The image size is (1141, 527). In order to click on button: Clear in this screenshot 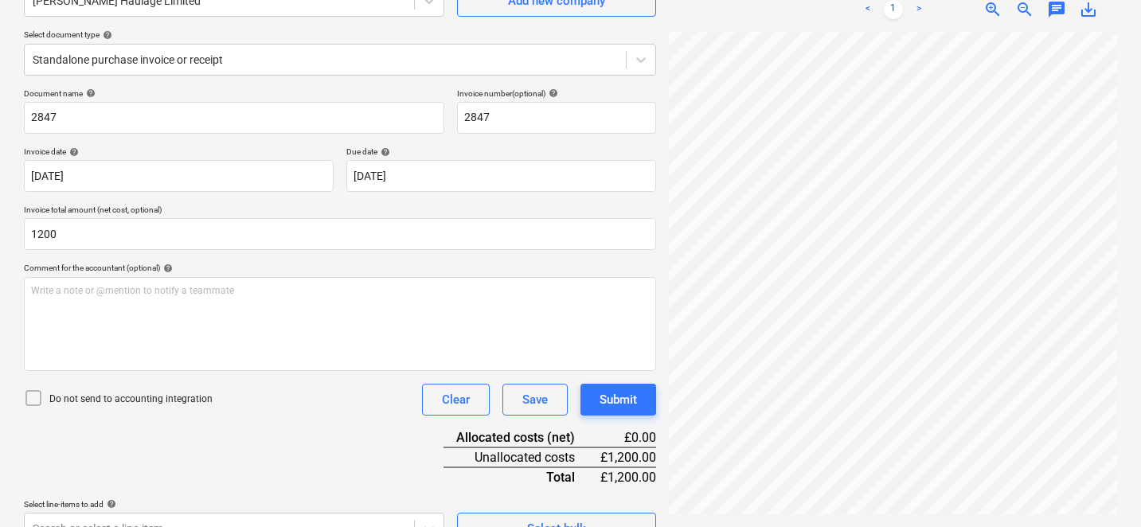, I will do `click(455, 400)`.